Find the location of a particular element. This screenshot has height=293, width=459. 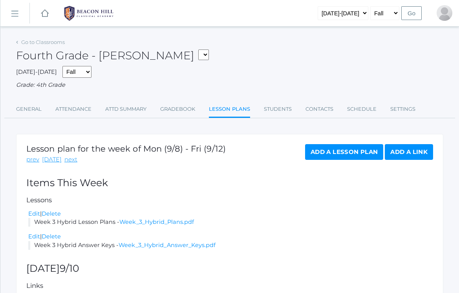

li: Week 3 Hybrid Answer Keys - is located at coordinates (231, 245).